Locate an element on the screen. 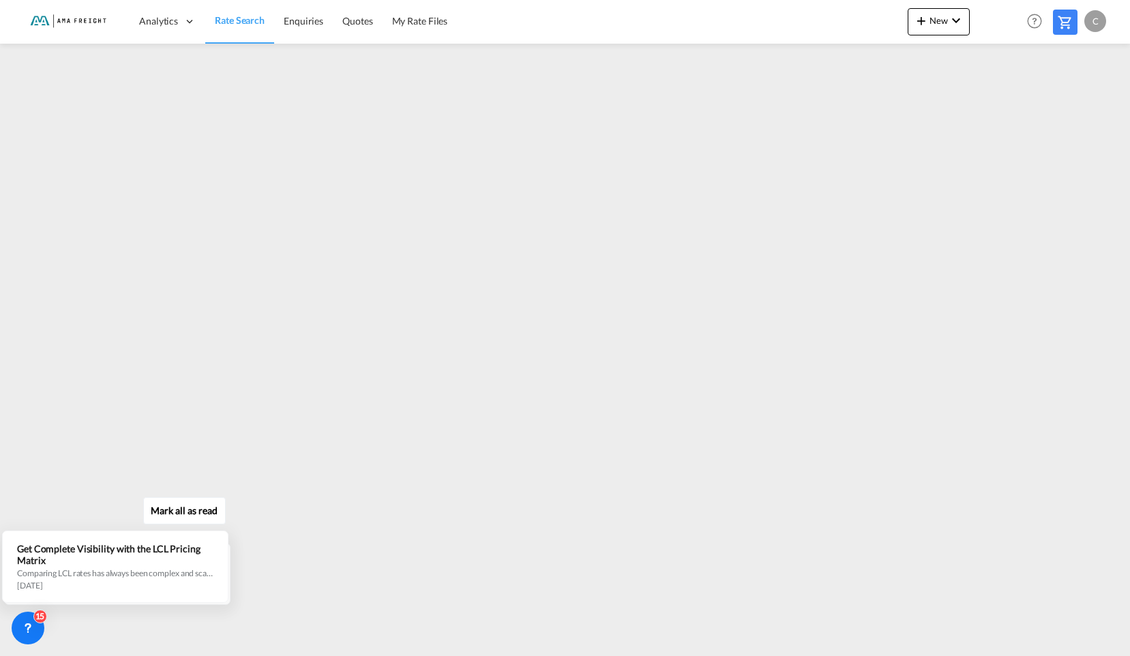 This screenshot has width=1130, height=656. span: Enquiries is located at coordinates (304, 20).